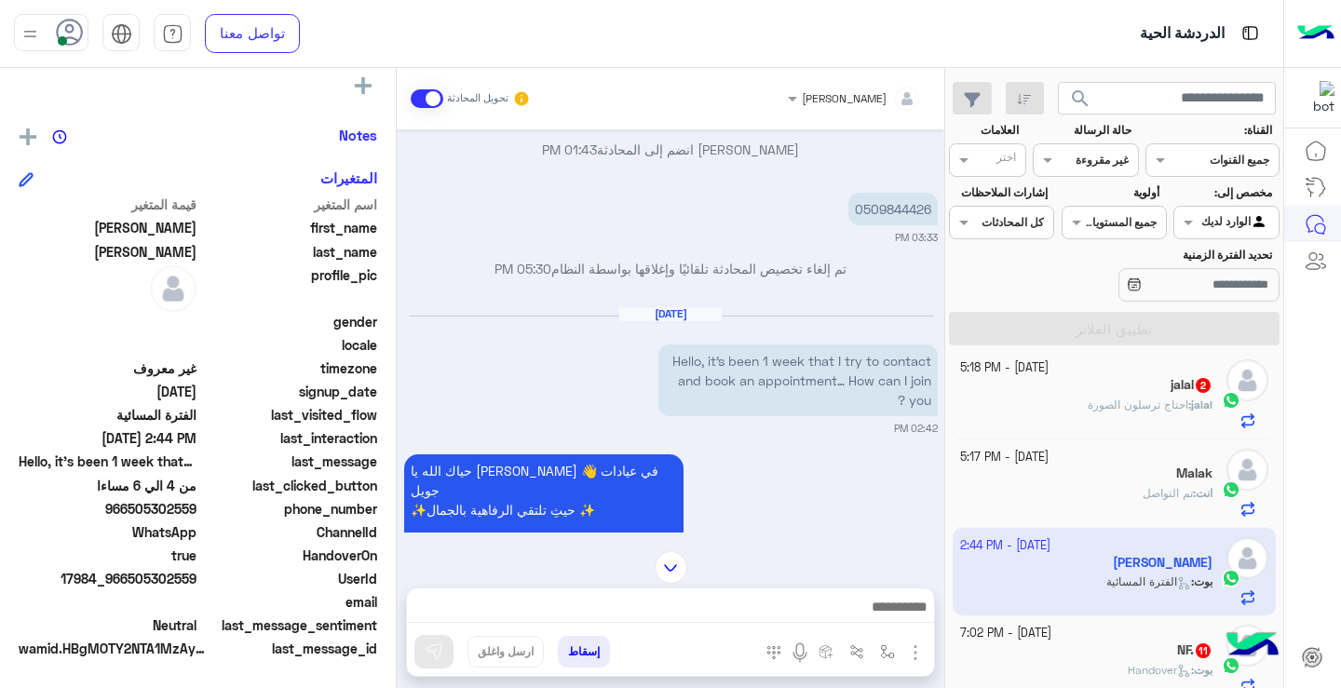 Image resolution: width=1341 pixels, height=688 pixels. Describe the element at coordinates (289, 414) in the screenshot. I see `span: last_visited_flow` at that location.